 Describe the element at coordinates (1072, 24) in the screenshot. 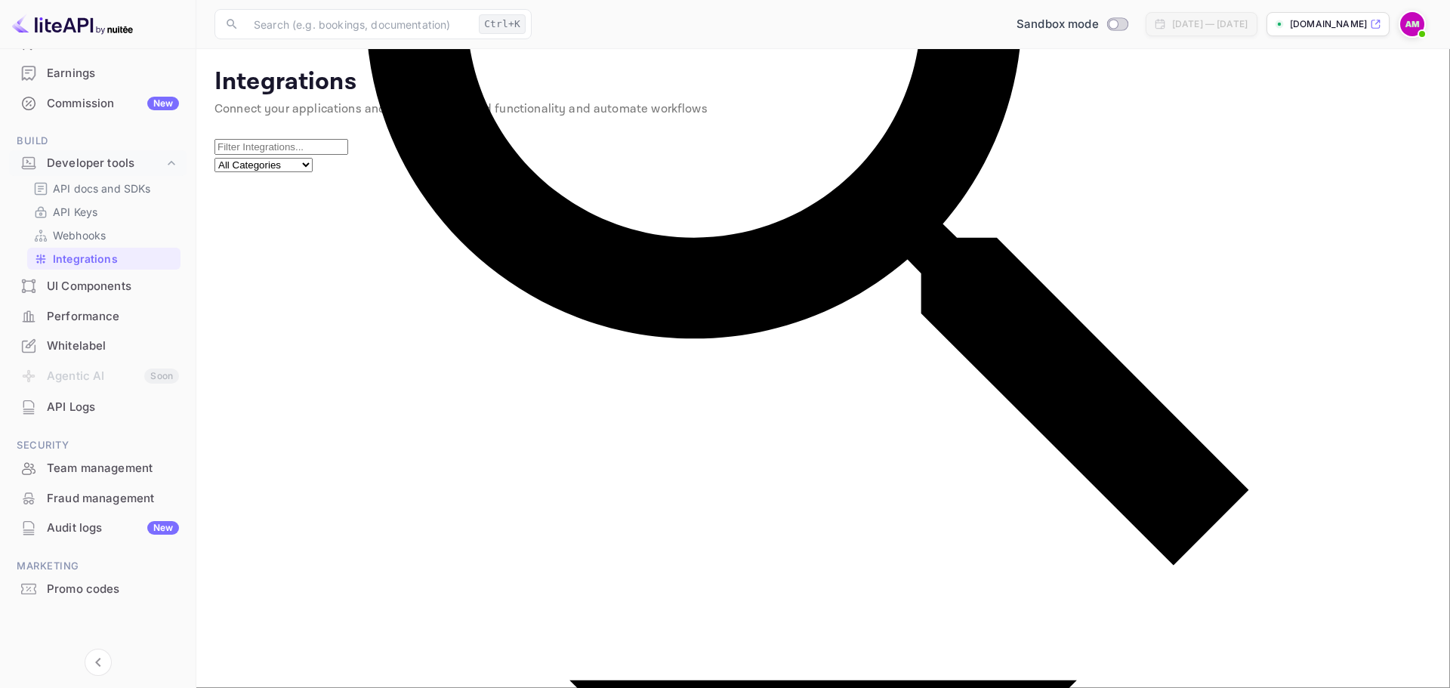

I see `div: Switch to Production mode` at that location.